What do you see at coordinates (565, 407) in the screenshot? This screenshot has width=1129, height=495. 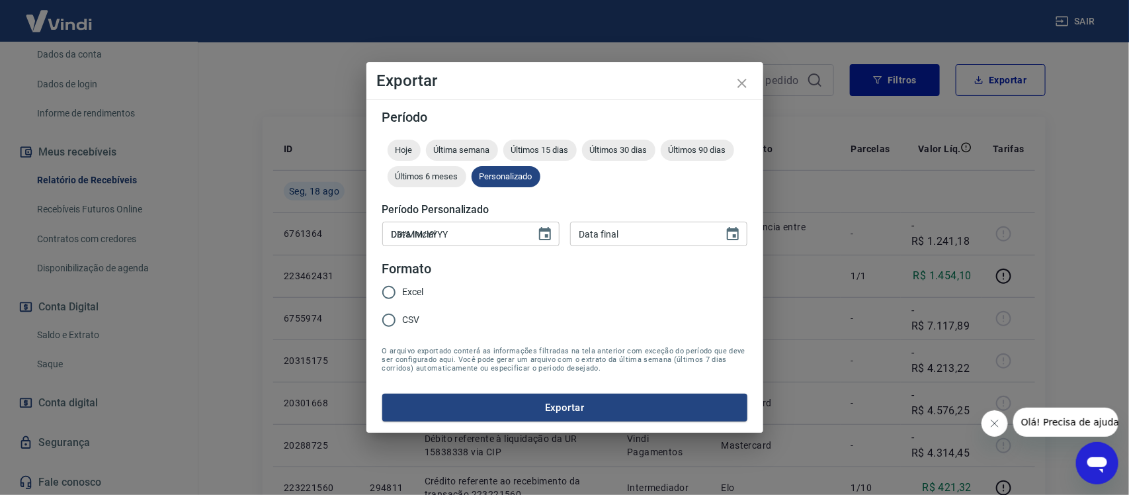 I see `button: Exportar` at bounding box center [565, 407].